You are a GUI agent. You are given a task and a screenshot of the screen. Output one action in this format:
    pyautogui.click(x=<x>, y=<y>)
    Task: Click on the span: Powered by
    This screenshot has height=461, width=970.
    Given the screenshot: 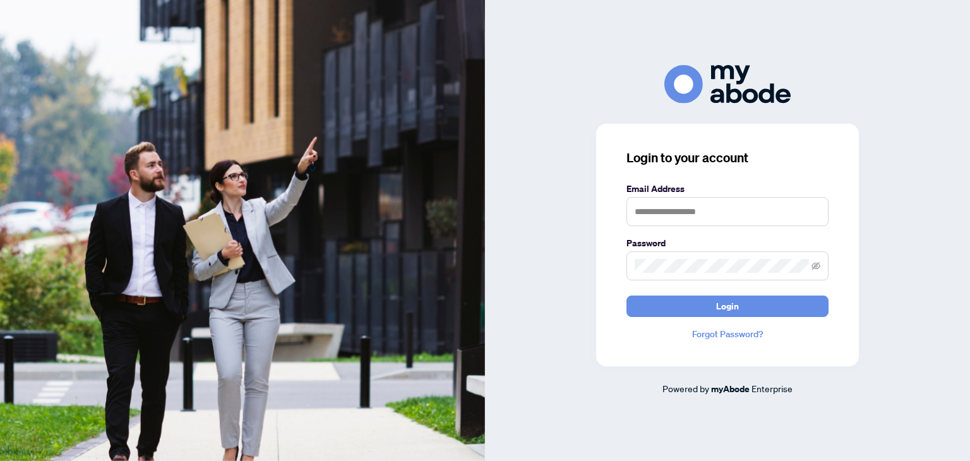 What is the action you would take?
    pyautogui.click(x=686, y=388)
    